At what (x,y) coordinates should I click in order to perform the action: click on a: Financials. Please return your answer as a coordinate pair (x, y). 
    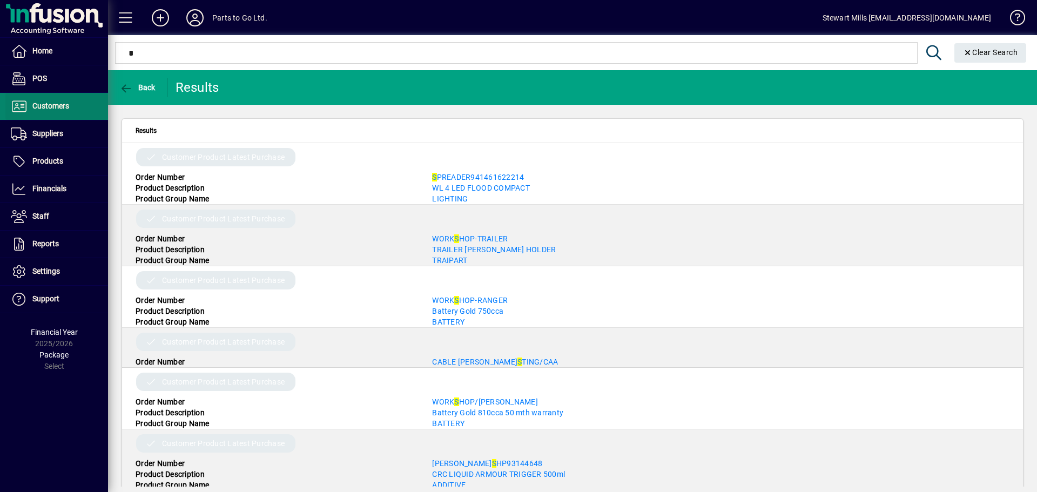
    Looking at the image, I should click on (57, 189).